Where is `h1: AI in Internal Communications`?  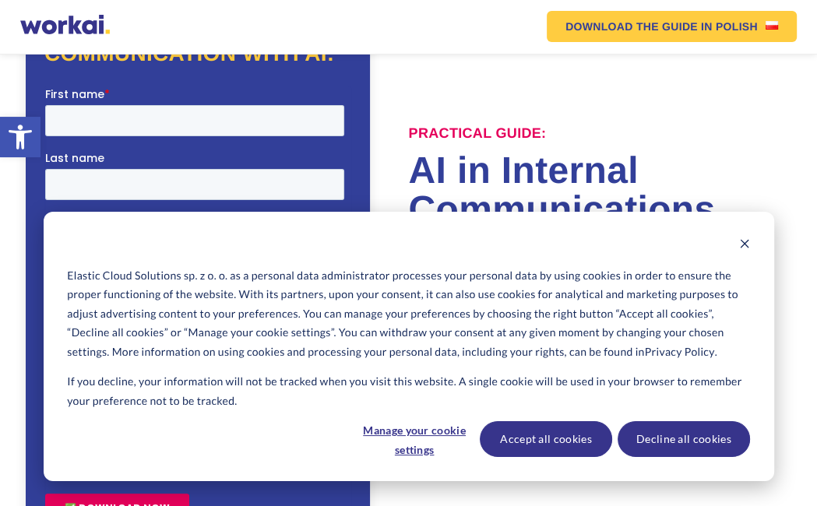
h1: AI in Internal Communications is located at coordinates (601, 191).